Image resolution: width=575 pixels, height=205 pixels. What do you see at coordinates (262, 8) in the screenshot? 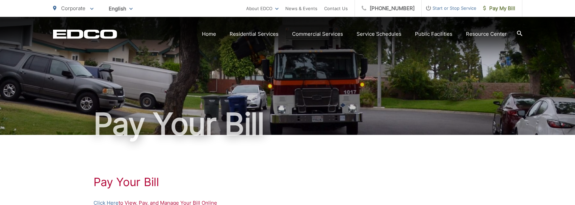
I see `a: About EDCO` at bounding box center [262, 8].